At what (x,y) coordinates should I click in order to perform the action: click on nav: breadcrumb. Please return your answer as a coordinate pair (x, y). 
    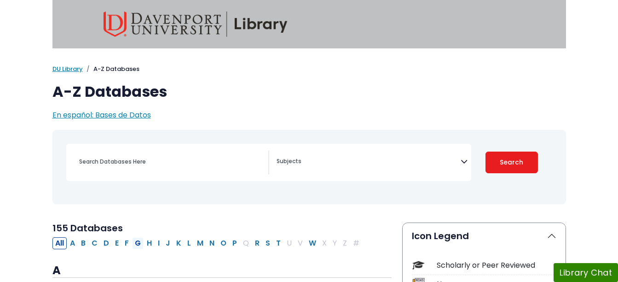
    Looking at the image, I should click on (309, 69).